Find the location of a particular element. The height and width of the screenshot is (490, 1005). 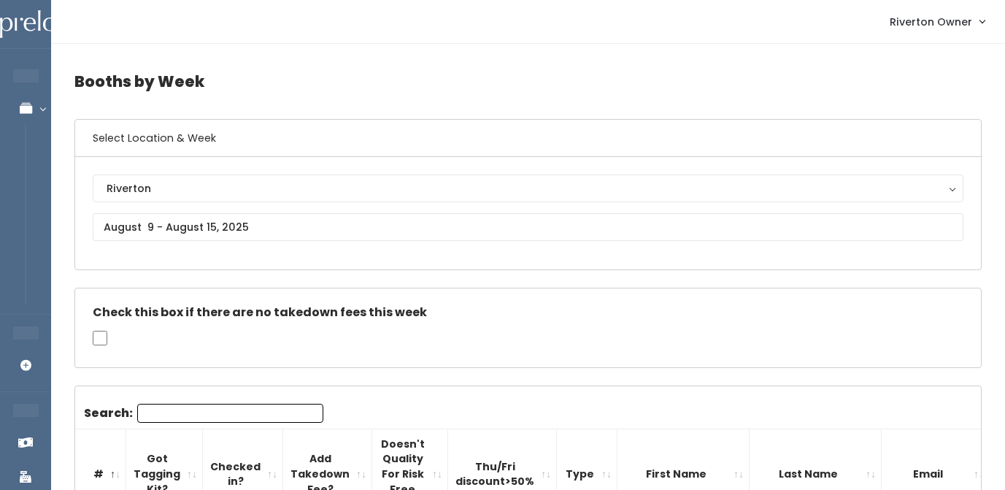

h4: Booths by Week is located at coordinates (528, 81).